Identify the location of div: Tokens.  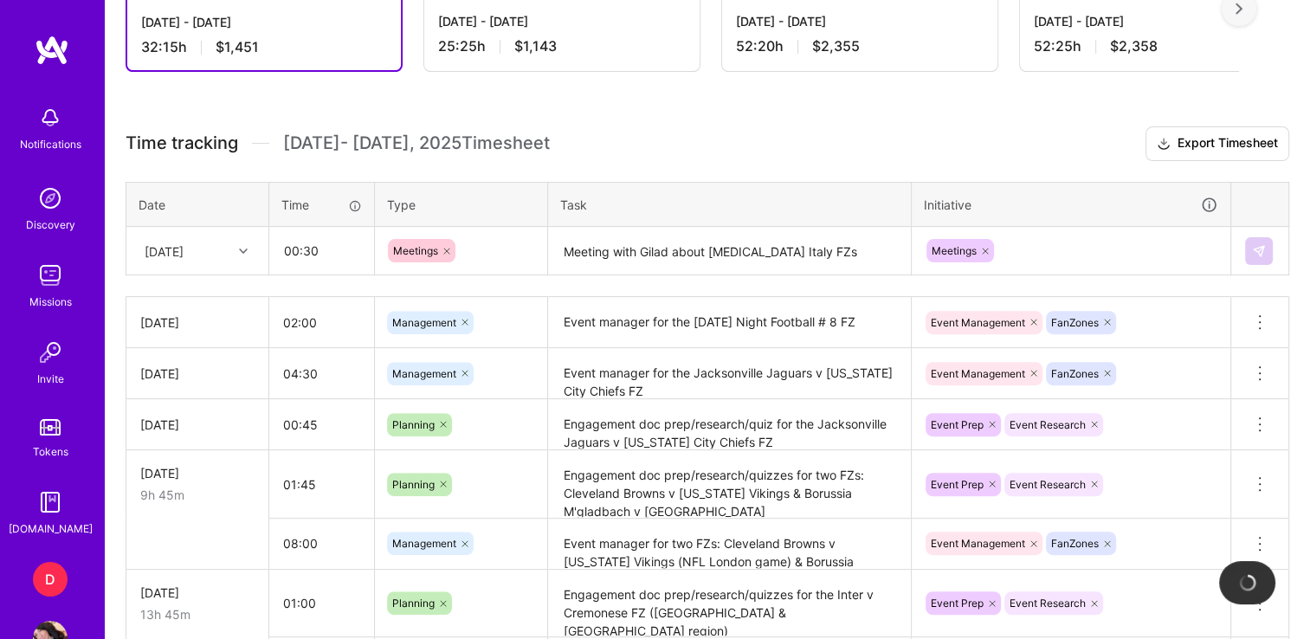
(50, 451).